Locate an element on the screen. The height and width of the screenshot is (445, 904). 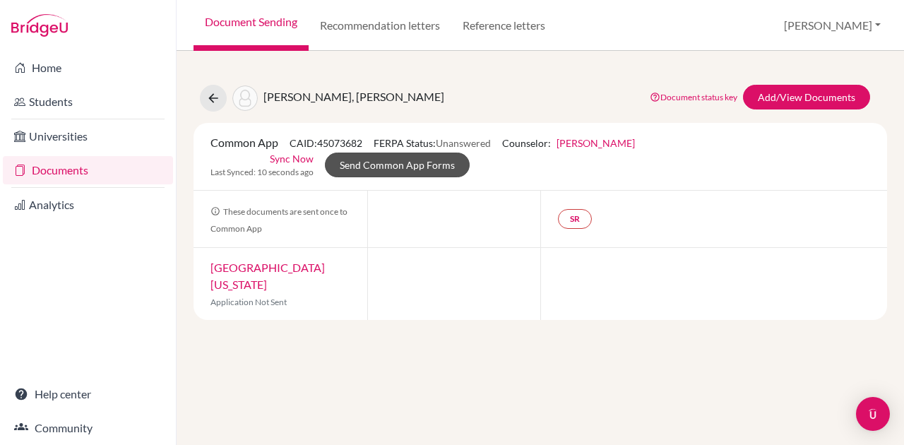
span: Counselor: is located at coordinates (569, 143).